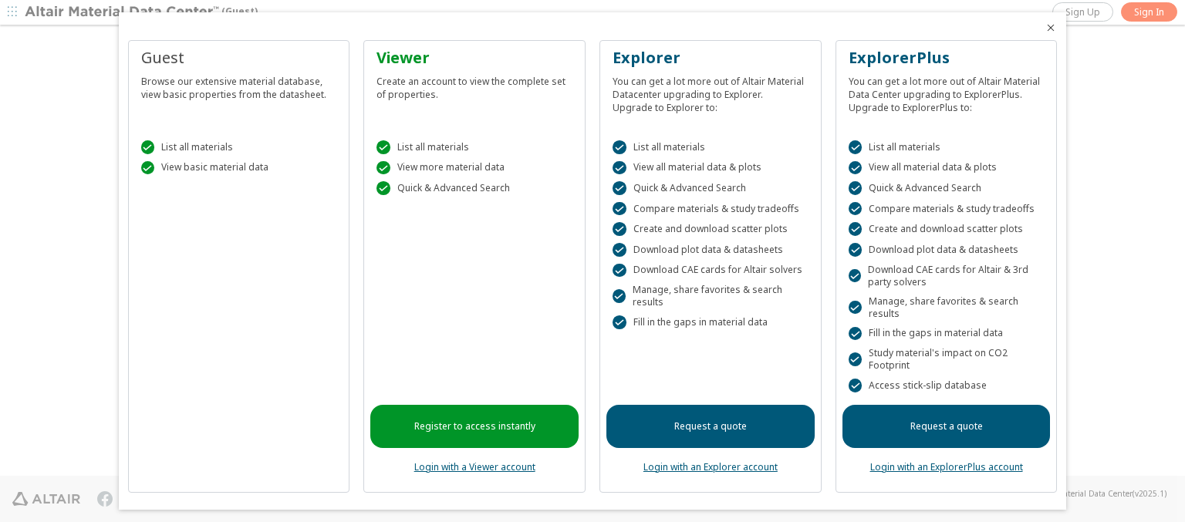 The height and width of the screenshot is (522, 1185). I want to click on div: Guest, so click(239, 58).